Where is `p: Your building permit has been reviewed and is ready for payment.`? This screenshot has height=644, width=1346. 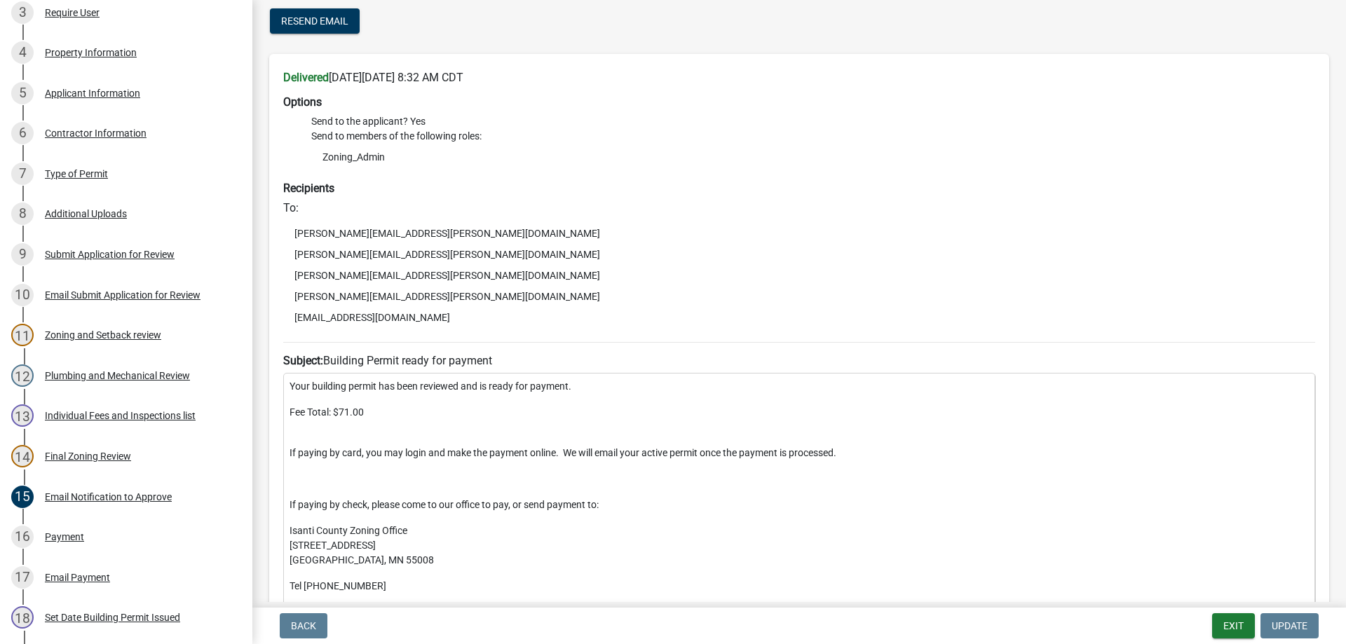 p: Your building permit has been reviewed and is ready for payment. is located at coordinates (799, 386).